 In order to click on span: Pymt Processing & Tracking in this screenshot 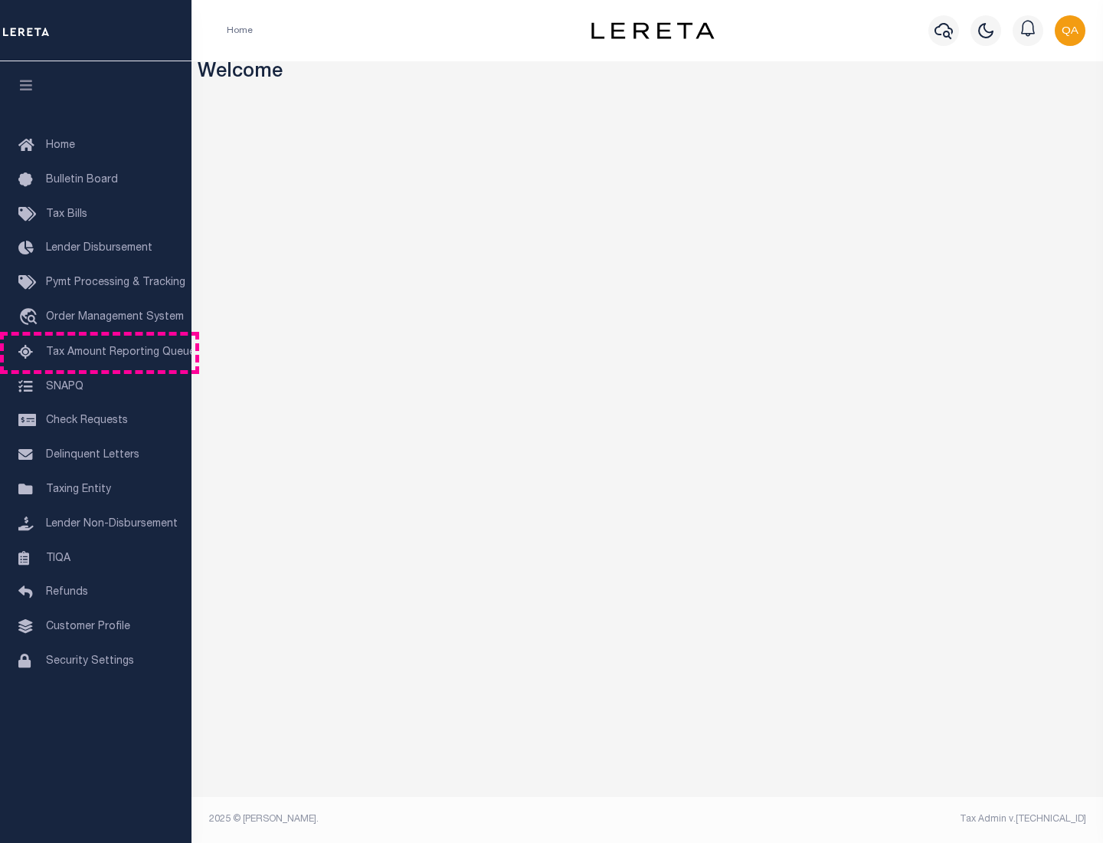, I will do `click(116, 283)`.